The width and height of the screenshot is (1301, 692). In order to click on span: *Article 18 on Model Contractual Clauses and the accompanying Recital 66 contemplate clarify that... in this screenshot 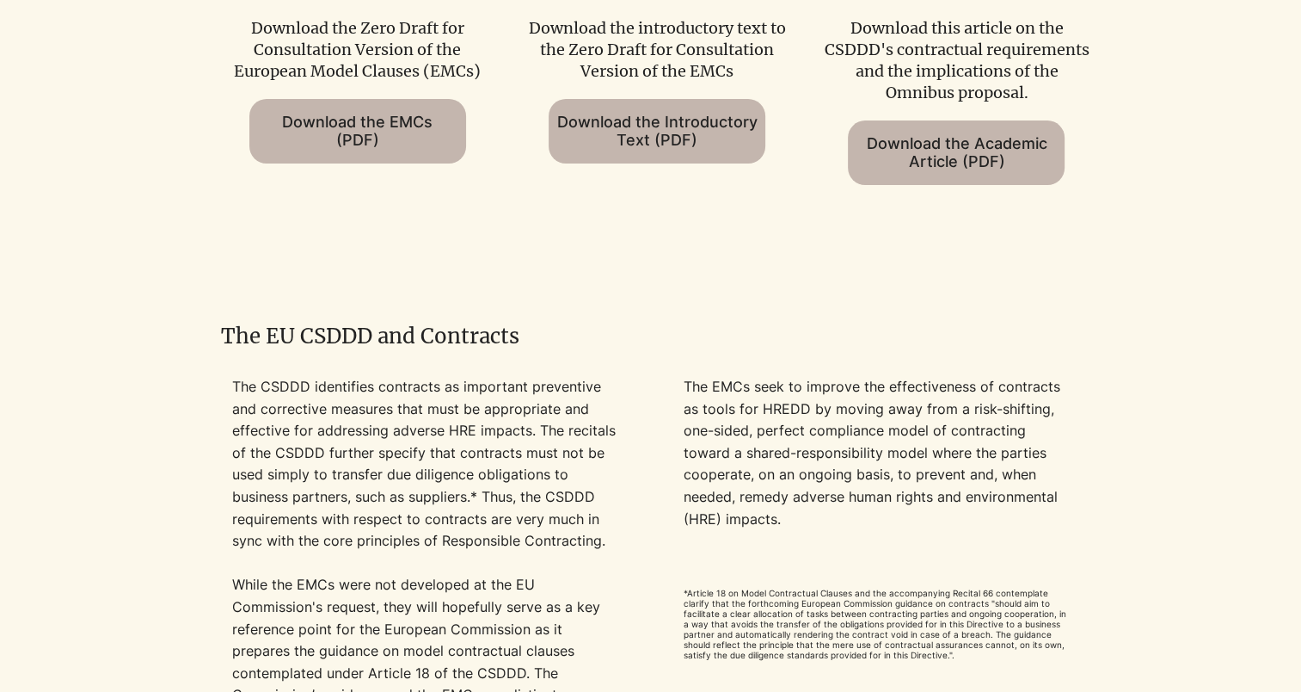, I will do `click(875, 624)`.